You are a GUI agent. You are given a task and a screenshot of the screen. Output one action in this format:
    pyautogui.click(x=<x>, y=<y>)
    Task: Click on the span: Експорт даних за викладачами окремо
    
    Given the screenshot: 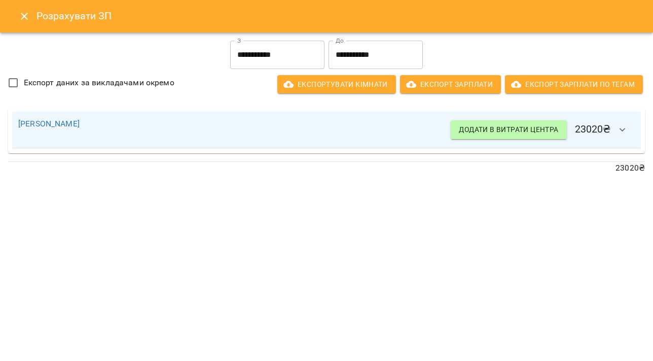 What is the action you would take?
    pyautogui.click(x=99, y=83)
    